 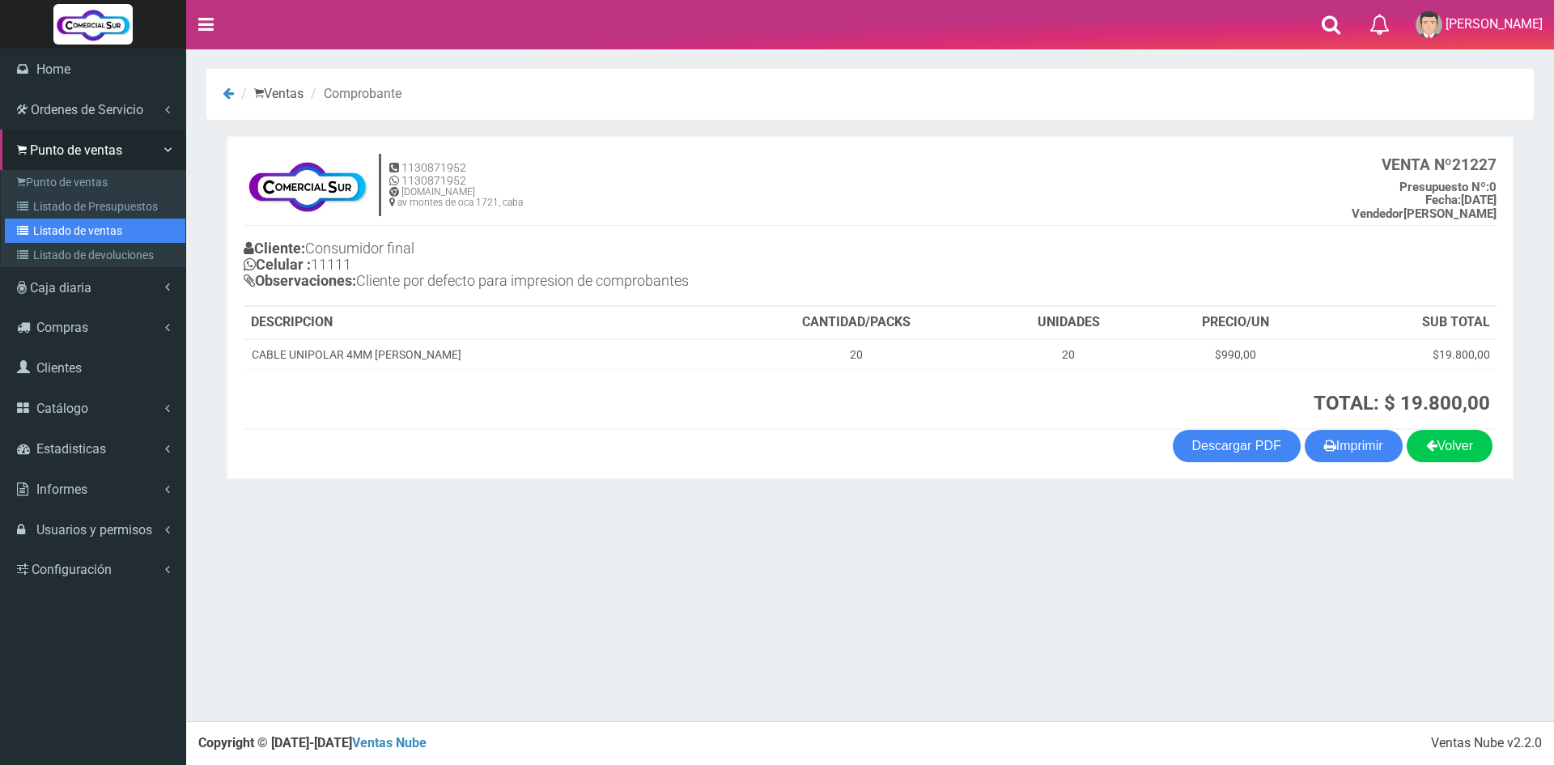 What do you see at coordinates (1439, 164) in the screenshot?
I see `b: 21227` at bounding box center [1439, 164].